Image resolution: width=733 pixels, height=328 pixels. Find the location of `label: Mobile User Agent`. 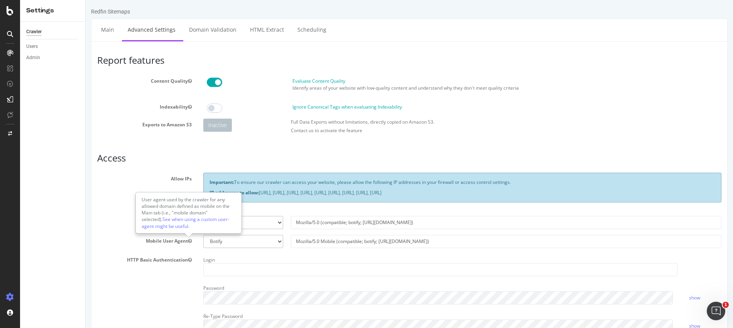

label: Mobile User Agent is located at coordinates (59, 239).